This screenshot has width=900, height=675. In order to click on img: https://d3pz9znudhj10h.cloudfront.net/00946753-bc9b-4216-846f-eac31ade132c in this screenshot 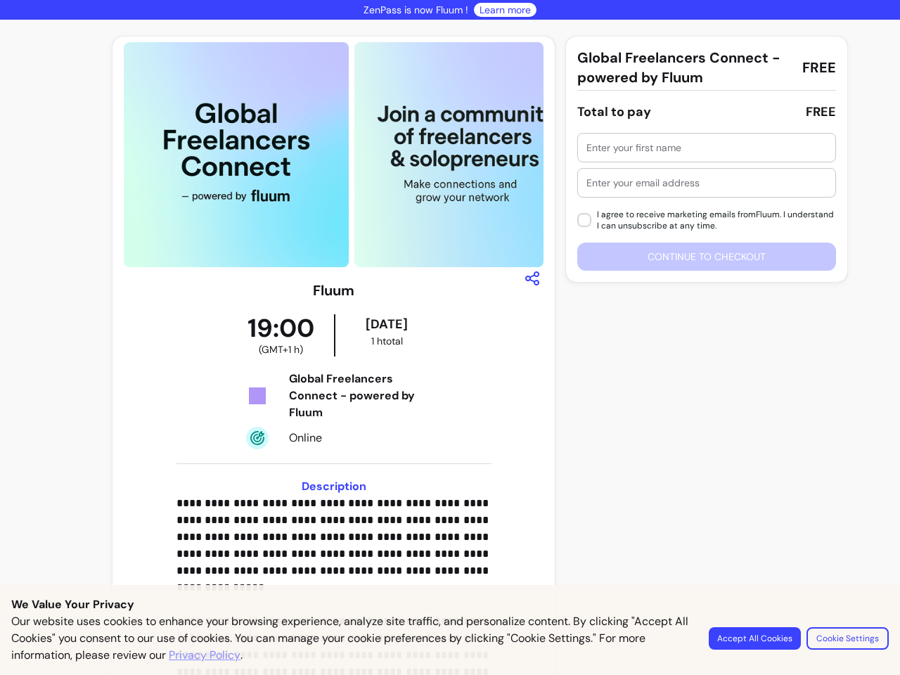, I will do `click(236, 155)`.